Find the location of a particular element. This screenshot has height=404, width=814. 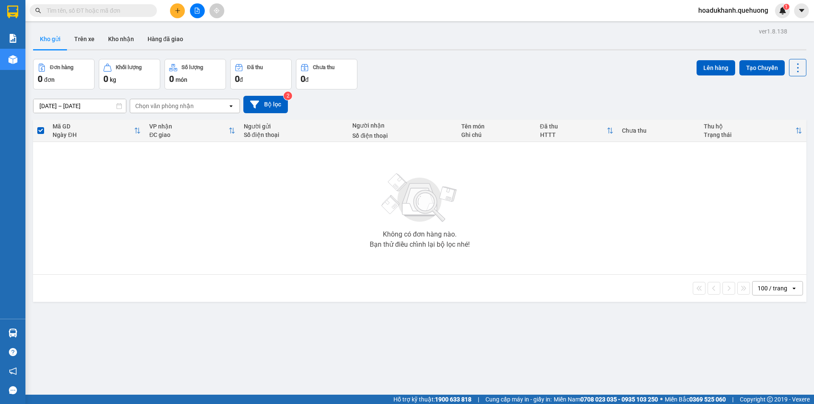

button: Đã thu0đ is located at coordinates (261, 74).